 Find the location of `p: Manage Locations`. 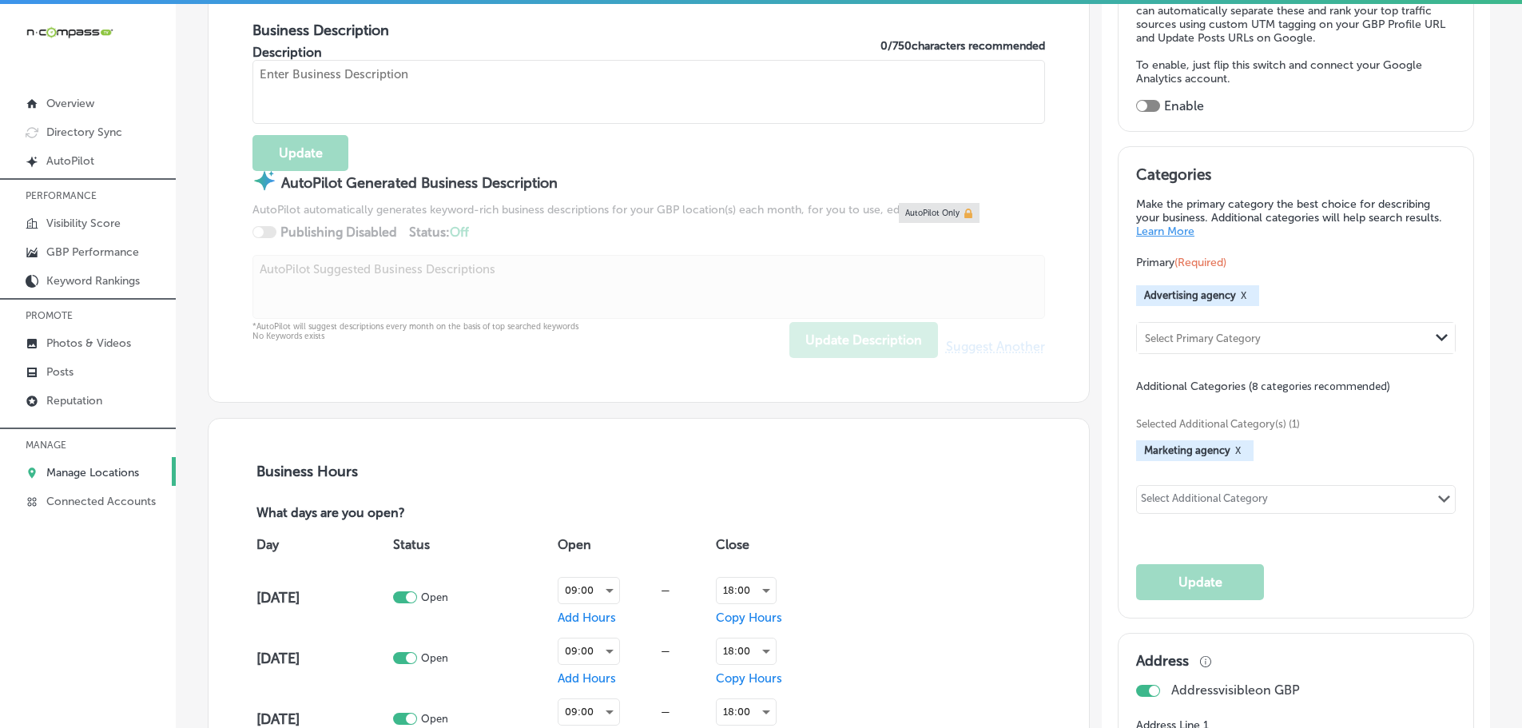

p: Manage Locations is located at coordinates (93, 472).